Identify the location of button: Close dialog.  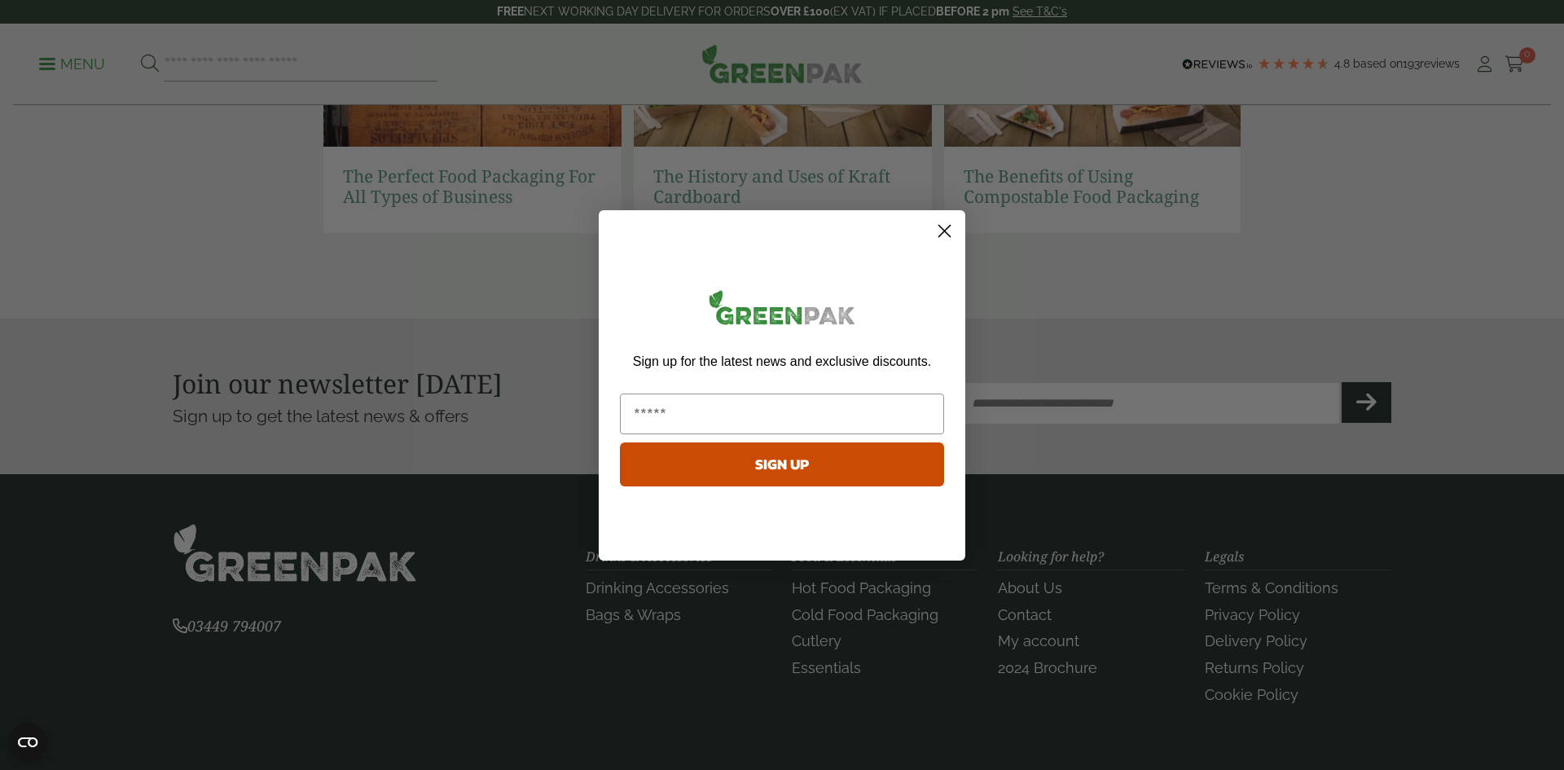
(944, 231).